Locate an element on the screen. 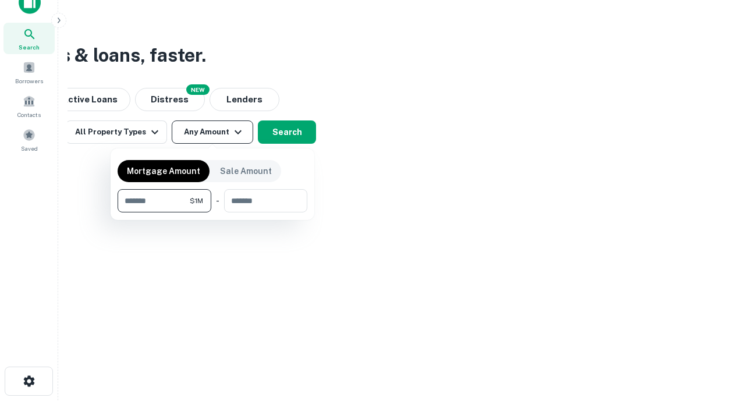 This screenshot has width=745, height=419. span: $1M is located at coordinates (196, 201).